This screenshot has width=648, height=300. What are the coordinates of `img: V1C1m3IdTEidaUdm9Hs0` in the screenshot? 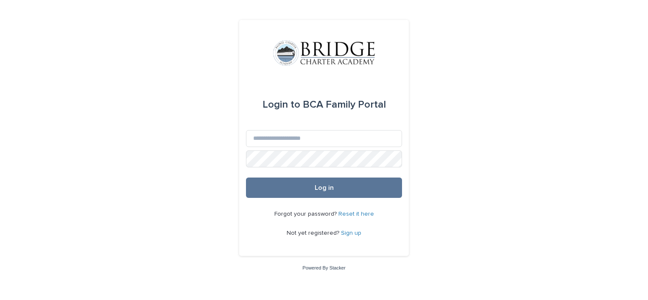 It's located at (324, 53).